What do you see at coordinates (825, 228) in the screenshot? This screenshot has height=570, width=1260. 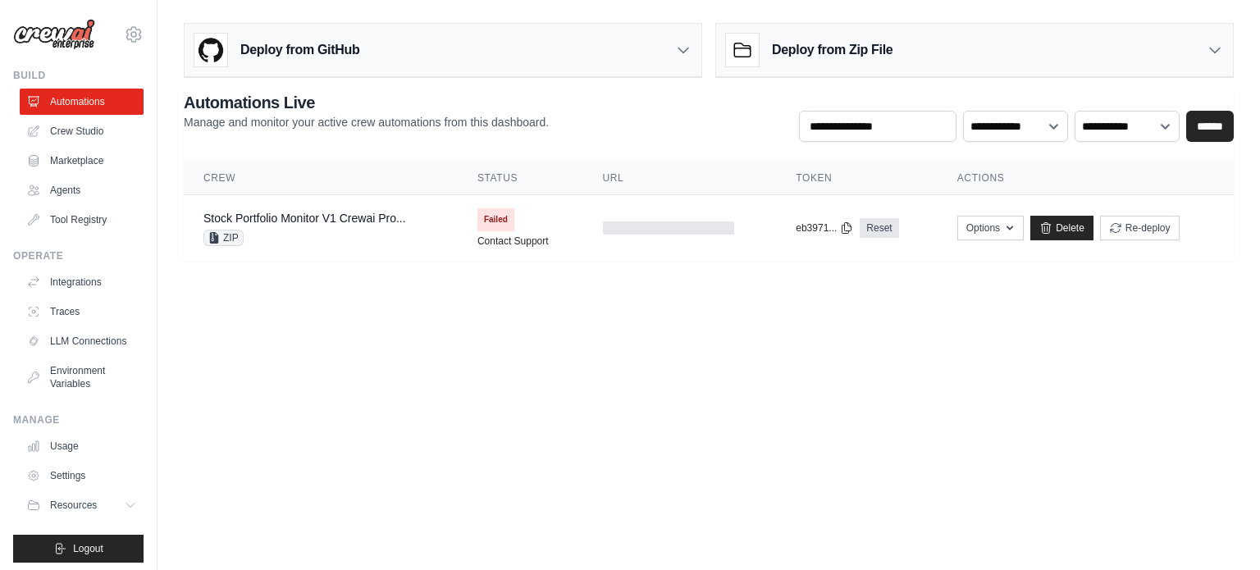 I see `button: eb3971...` at bounding box center [825, 228].